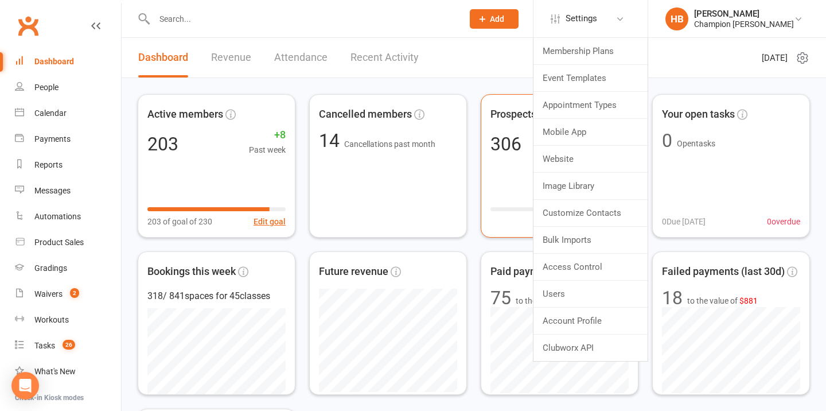  I want to click on a: Customize Contacts, so click(591, 213).